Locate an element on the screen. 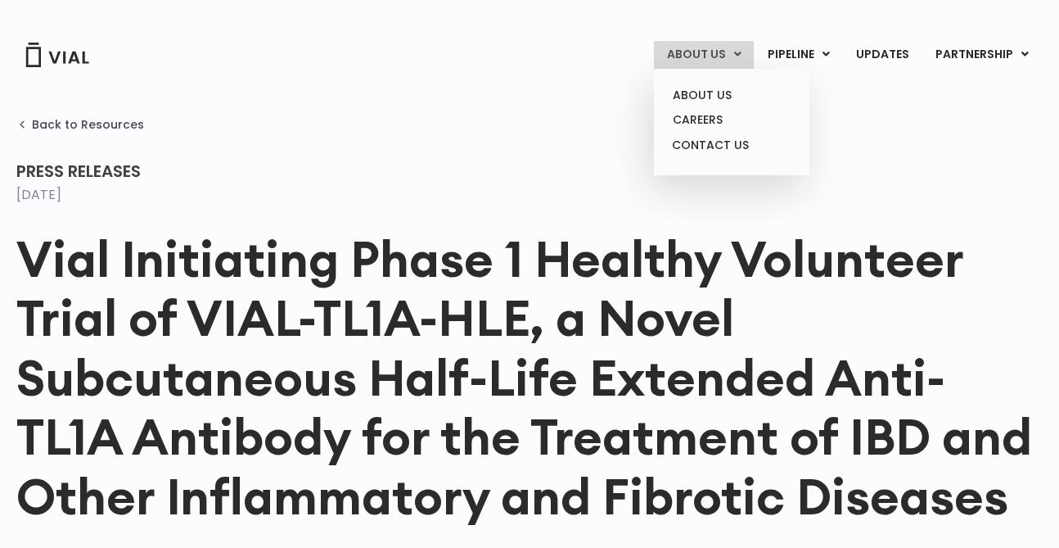 The width and height of the screenshot is (1059, 548). a: CAREERS is located at coordinates (731, 120).